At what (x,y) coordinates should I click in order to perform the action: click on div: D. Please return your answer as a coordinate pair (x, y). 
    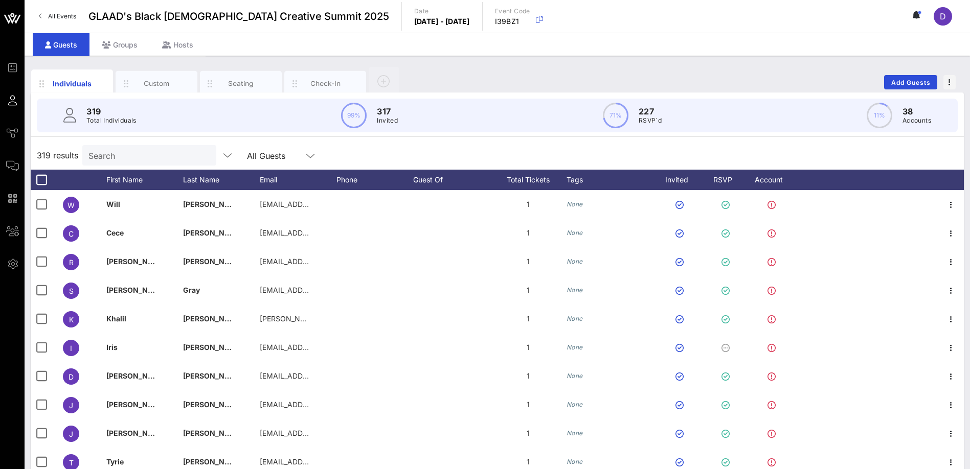
    Looking at the image, I should click on (943, 16).